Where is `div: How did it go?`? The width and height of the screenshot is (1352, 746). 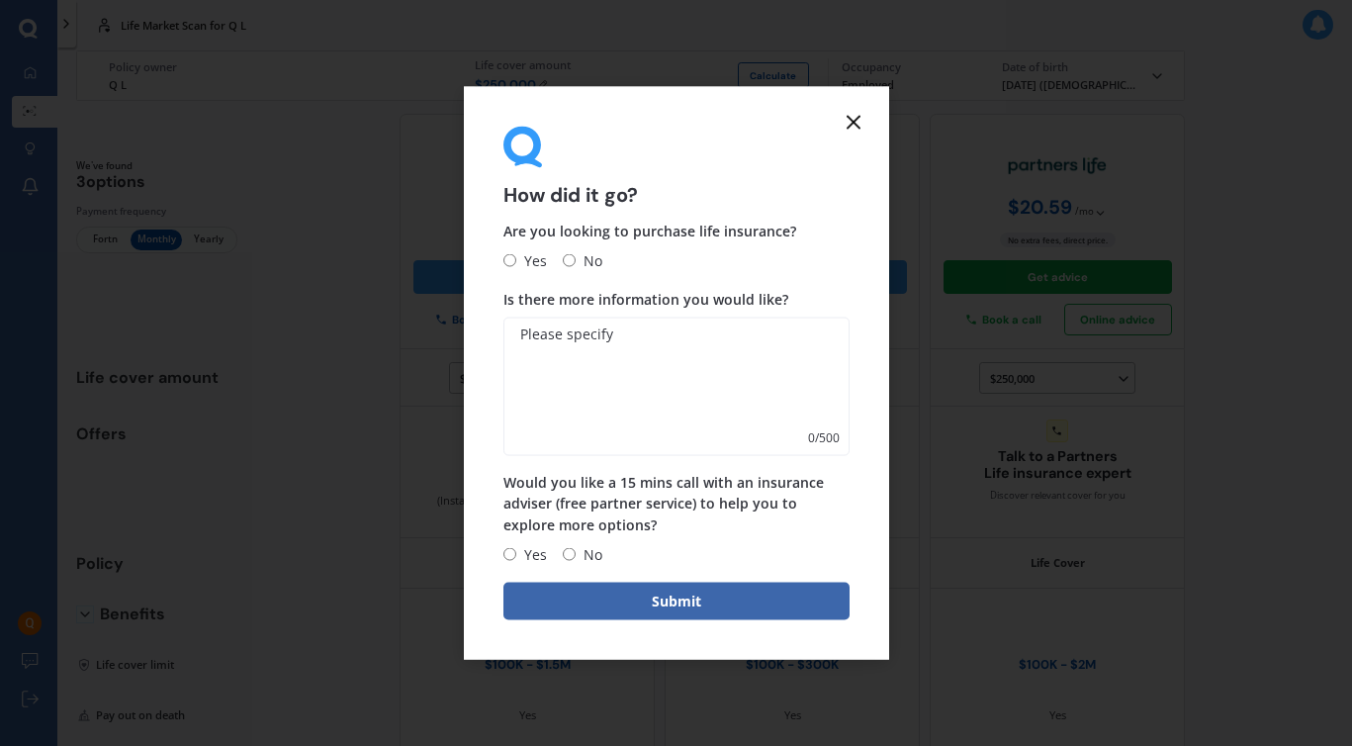 div: How did it go? is located at coordinates (677, 165).